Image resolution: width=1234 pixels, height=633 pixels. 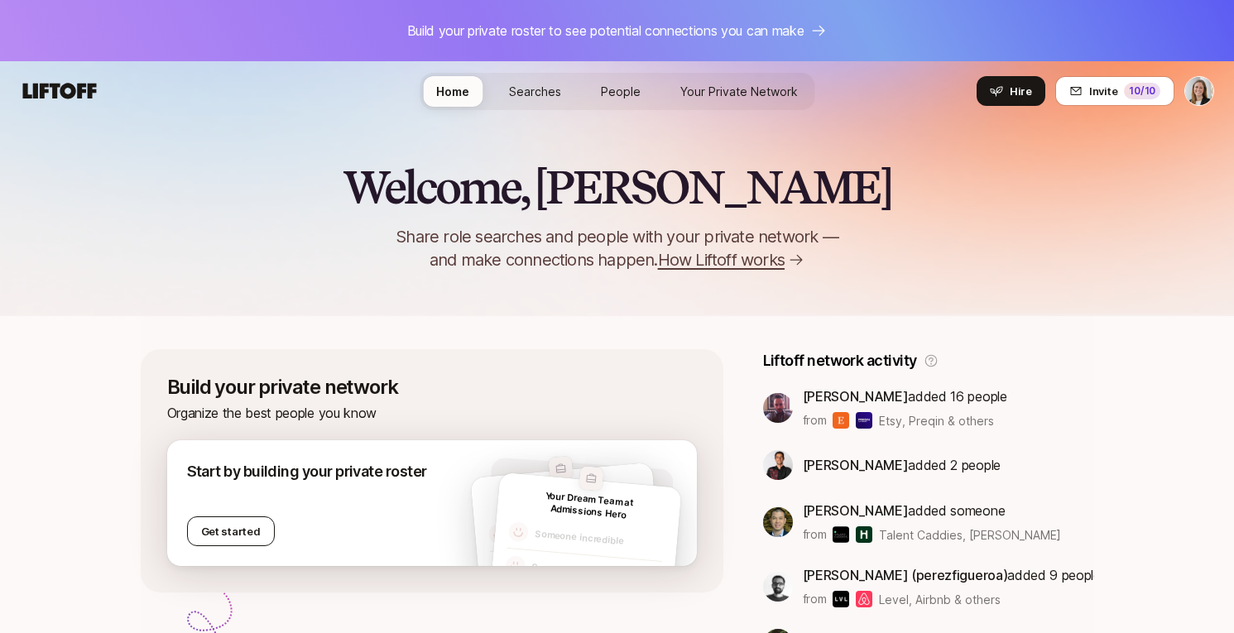 I want to click on p: added 2 people, so click(x=902, y=465).